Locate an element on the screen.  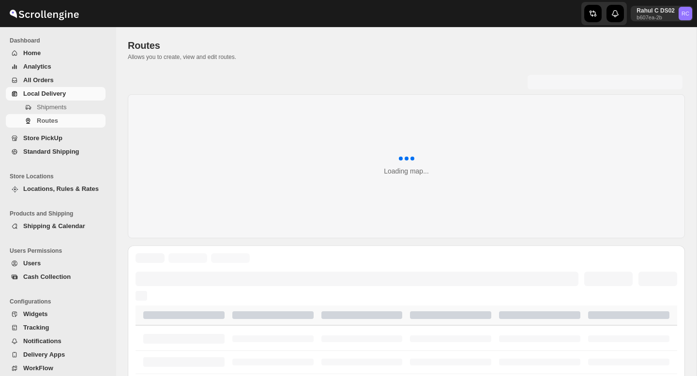
button: Notifications is located at coordinates (56, 342).